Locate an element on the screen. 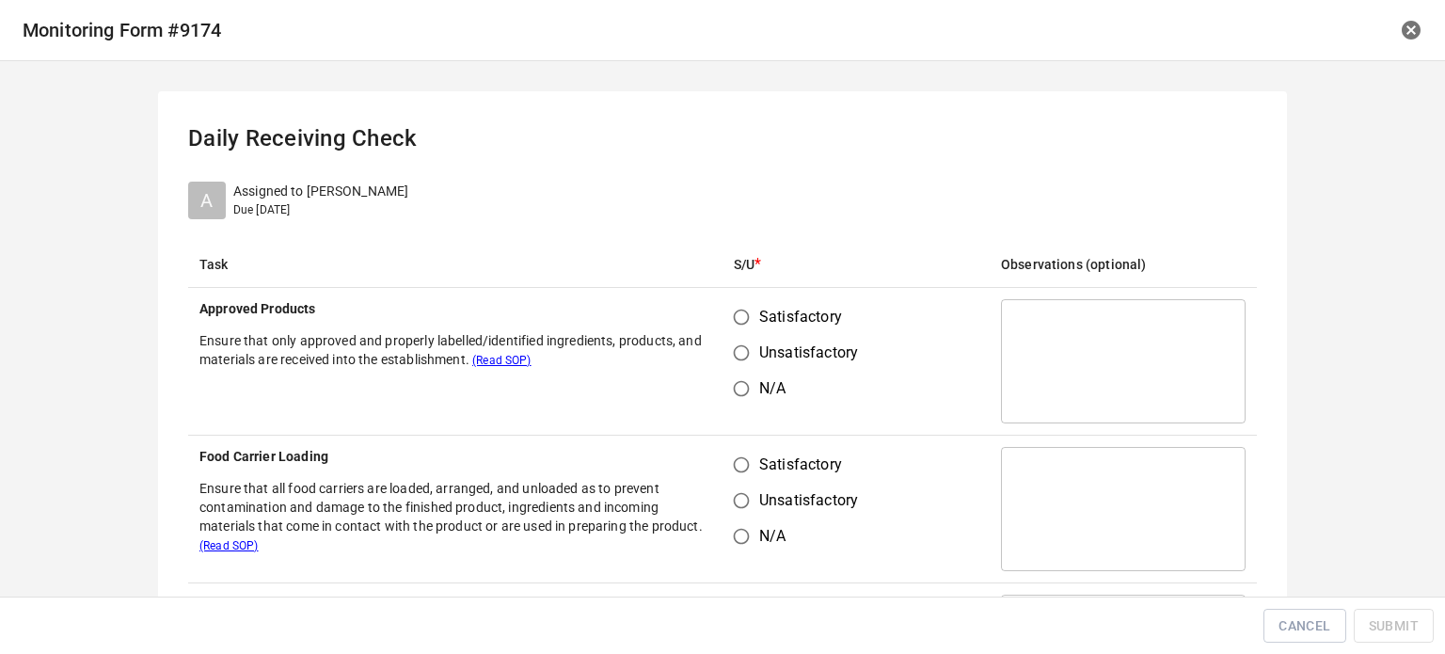  p: Daily Receiving Check is located at coordinates (722, 138).